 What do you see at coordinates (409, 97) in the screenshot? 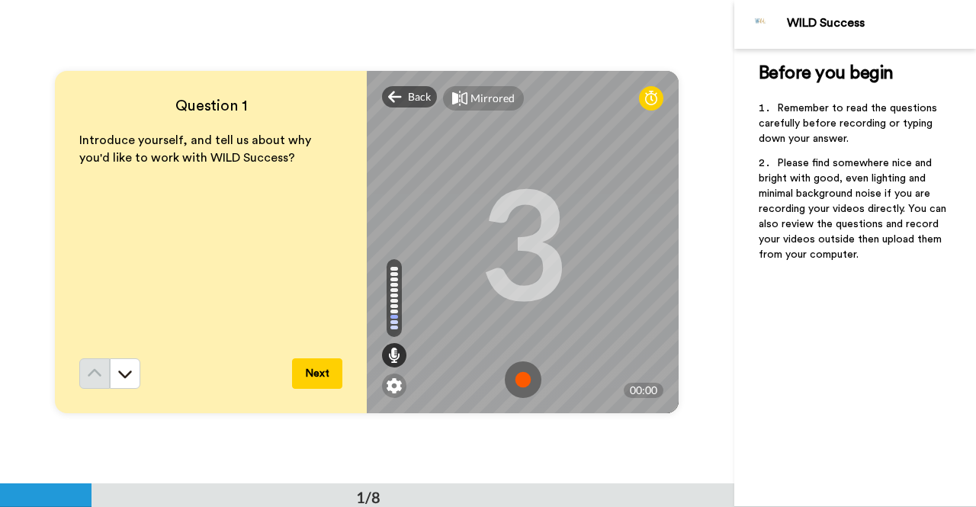
I see `div: Back` at bounding box center [409, 97].